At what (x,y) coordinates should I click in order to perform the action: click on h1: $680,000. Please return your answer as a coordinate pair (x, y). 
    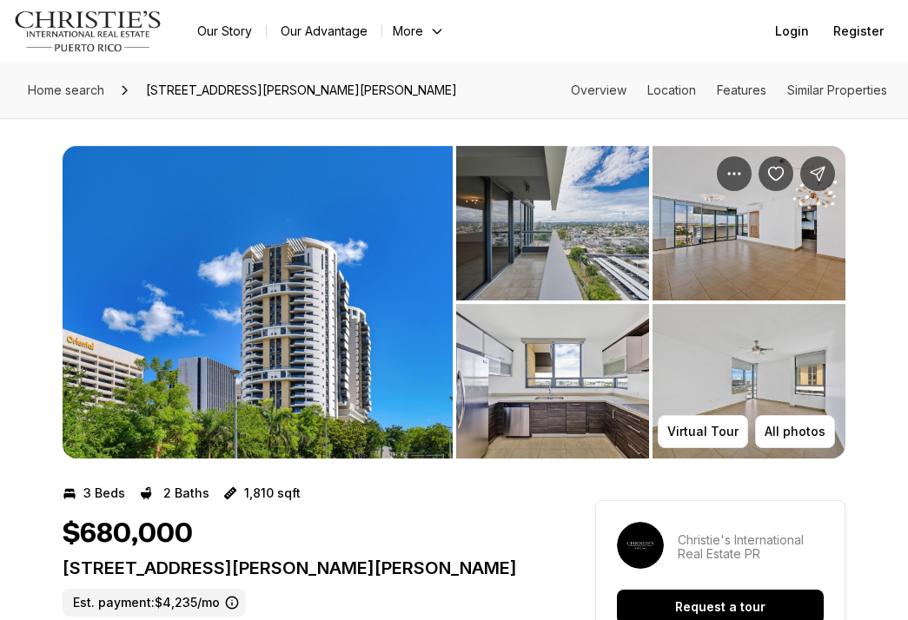
    Looking at the image, I should click on (128, 534).